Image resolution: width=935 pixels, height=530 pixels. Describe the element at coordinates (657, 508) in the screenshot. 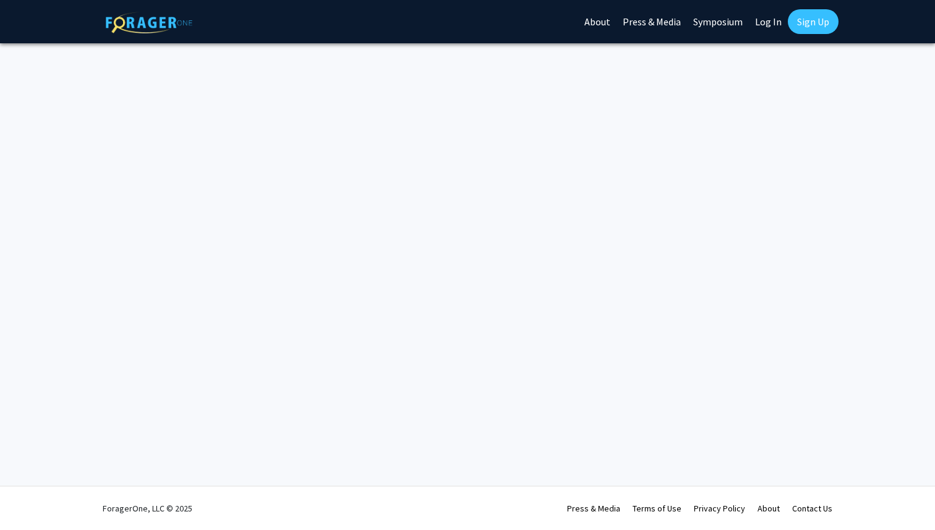

I see `a: Terms of Use` at that location.